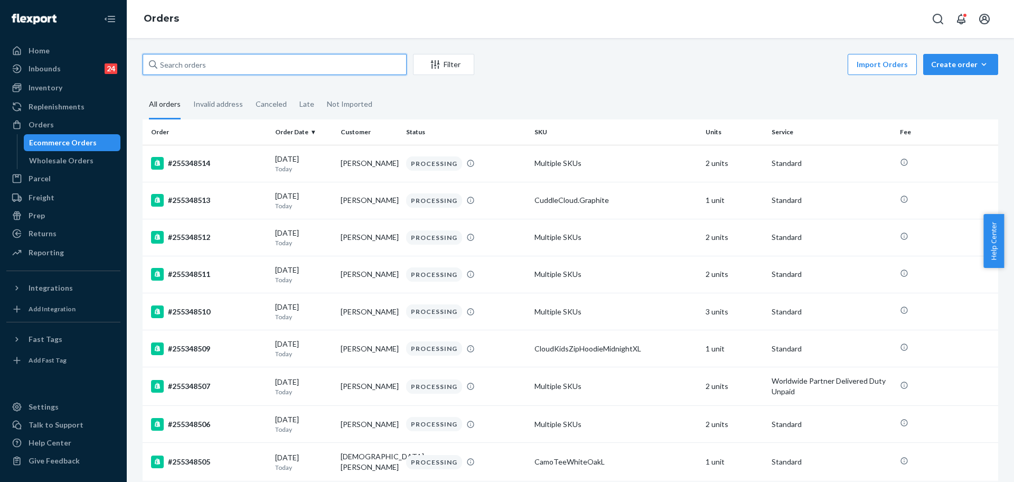  Describe the element at coordinates (209, 349) in the screenshot. I see `div: #255348509` at that location.